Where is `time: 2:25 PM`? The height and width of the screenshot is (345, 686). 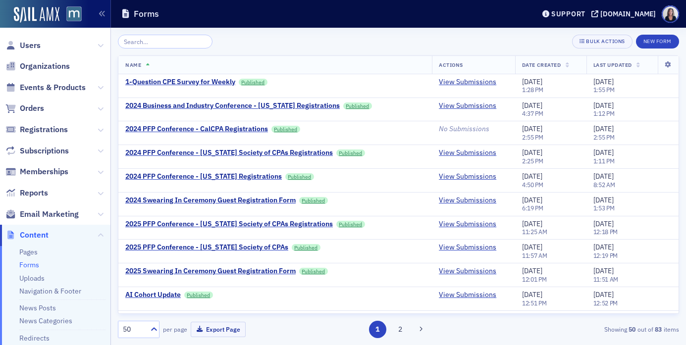
time: 2:25 PM is located at coordinates (532, 161).